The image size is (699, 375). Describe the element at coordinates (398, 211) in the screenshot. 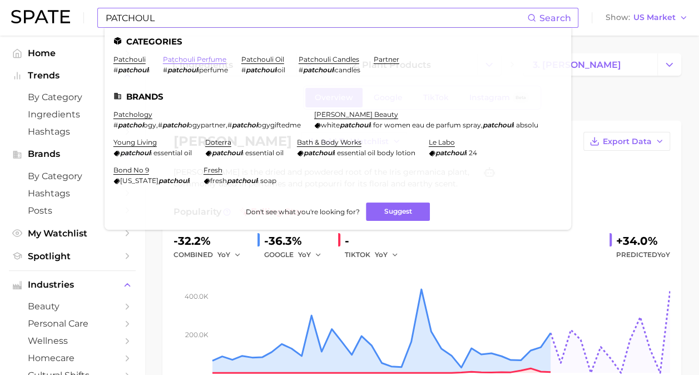

I see `button: Suggest` at that location.